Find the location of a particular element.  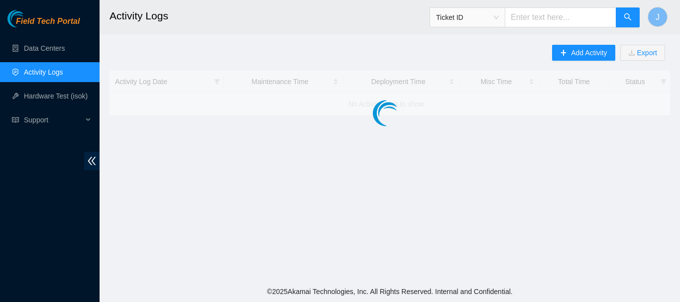

span: double-left is located at coordinates (92, 161).